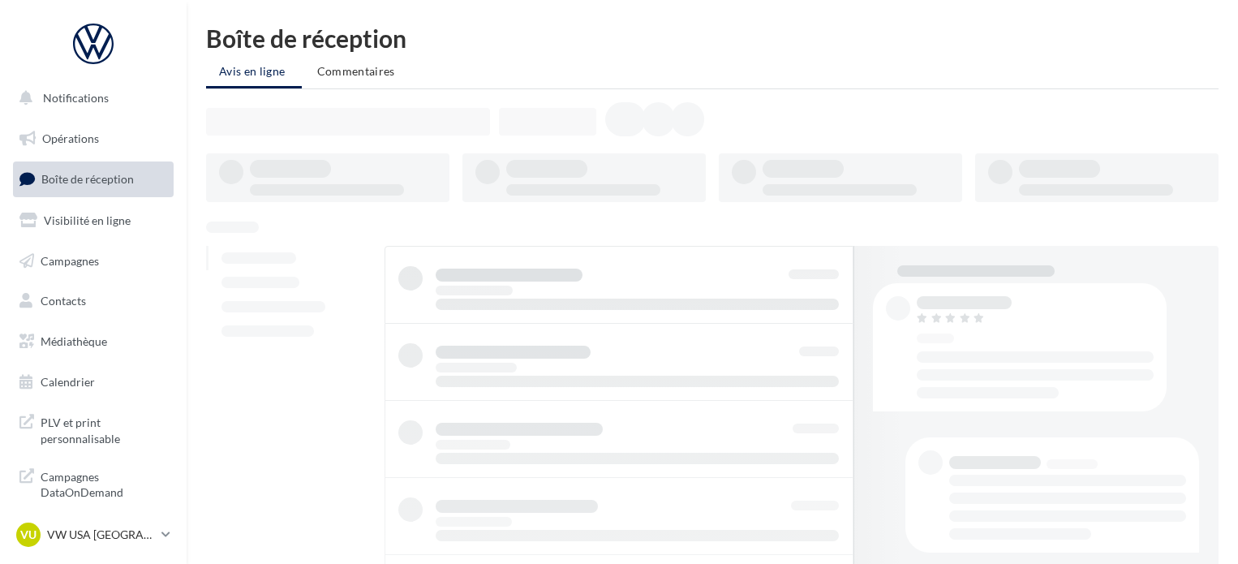 The image size is (1238, 564). What do you see at coordinates (93, 301) in the screenshot?
I see `a: Contacts` at bounding box center [93, 301].